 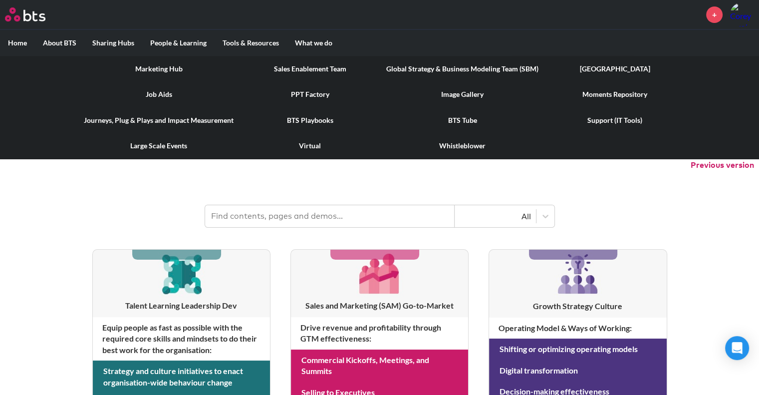 I want to click on label: About BTS, so click(x=59, y=43).